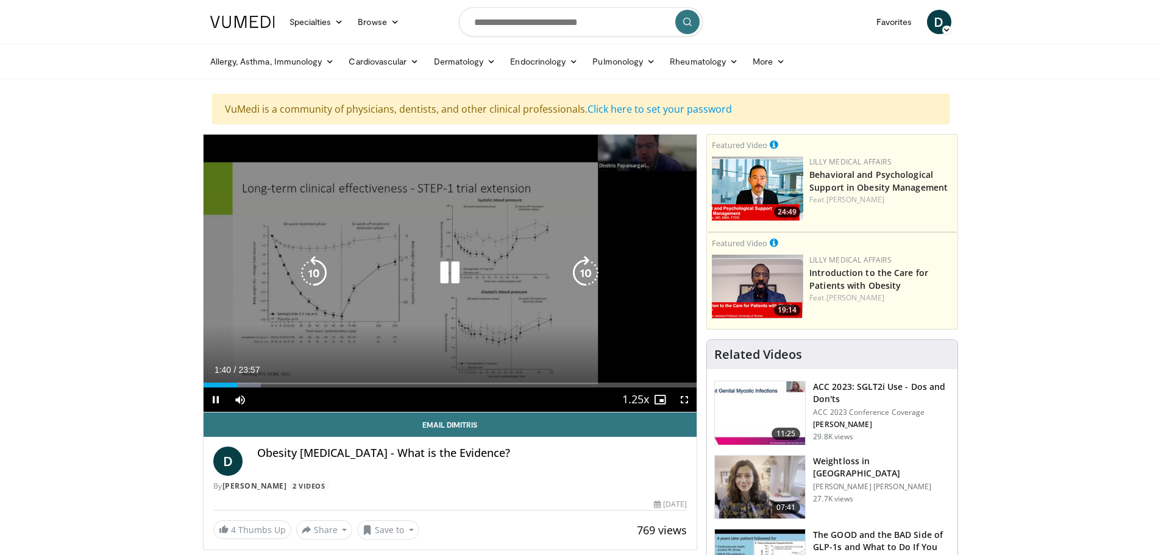  What do you see at coordinates (451, 385) in the screenshot?
I see `div: Progress Bar` at bounding box center [451, 385].